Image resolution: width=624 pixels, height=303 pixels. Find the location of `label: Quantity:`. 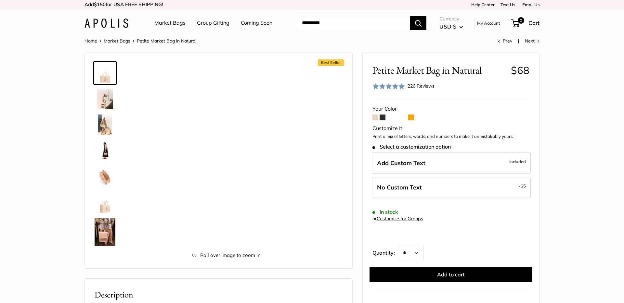

label: Quantity: is located at coordinates (385, 252).